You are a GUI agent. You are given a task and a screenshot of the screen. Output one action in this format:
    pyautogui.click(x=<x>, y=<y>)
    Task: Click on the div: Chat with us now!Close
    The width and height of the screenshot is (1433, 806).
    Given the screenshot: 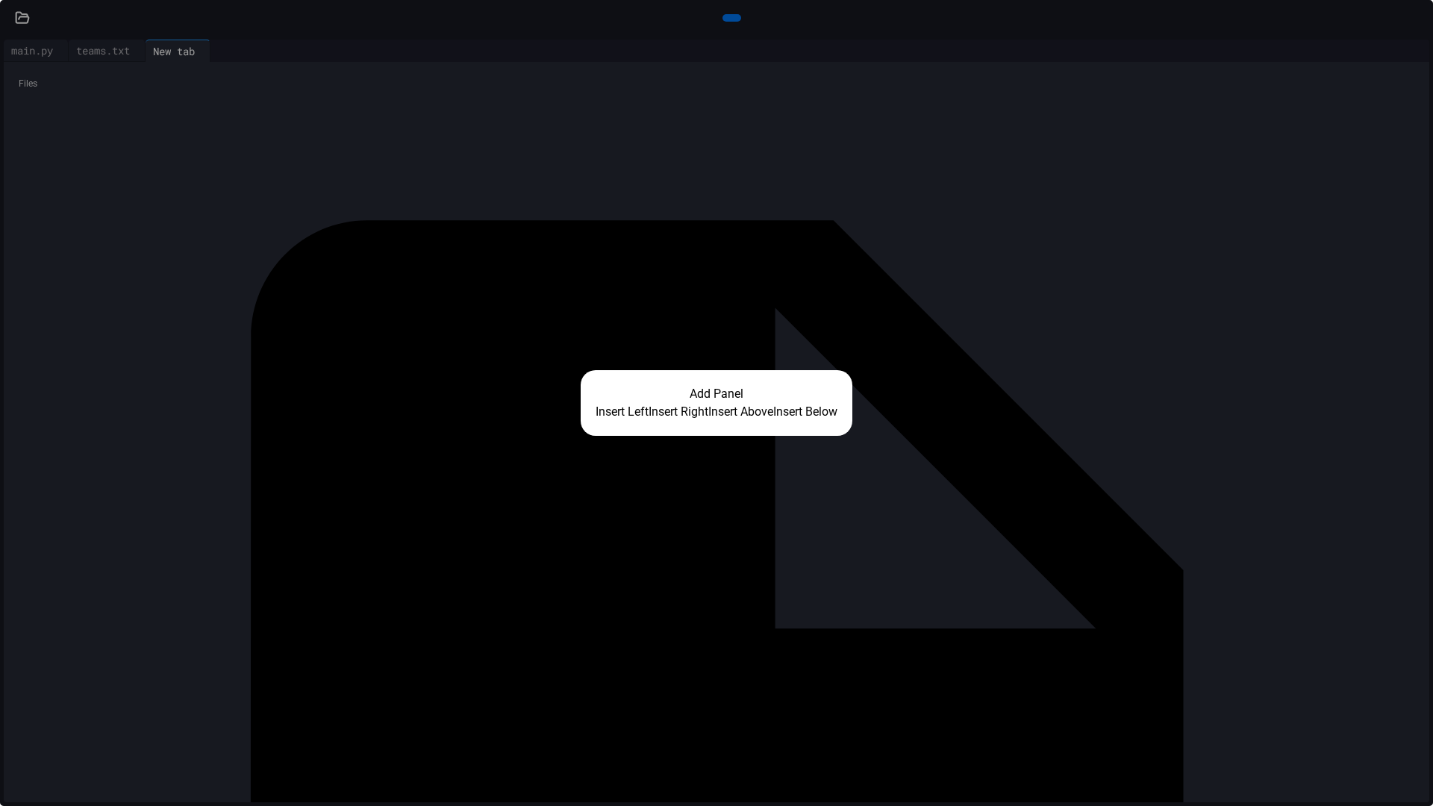 What is the action you would take?
    pyautogui.click(x=54, y=50)
    